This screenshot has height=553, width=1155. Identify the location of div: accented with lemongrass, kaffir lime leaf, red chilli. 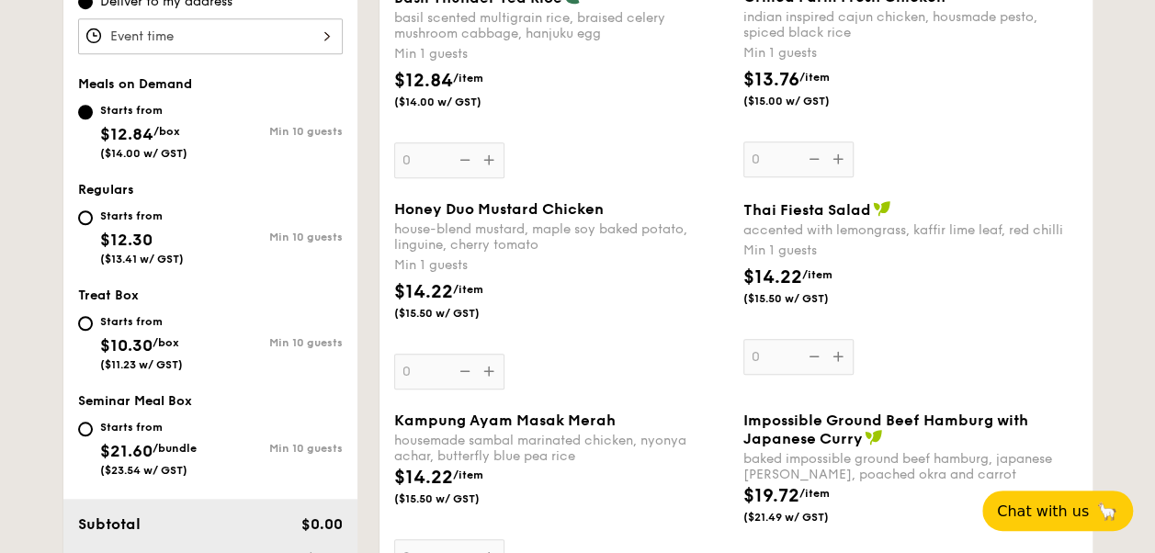
(911, 230).